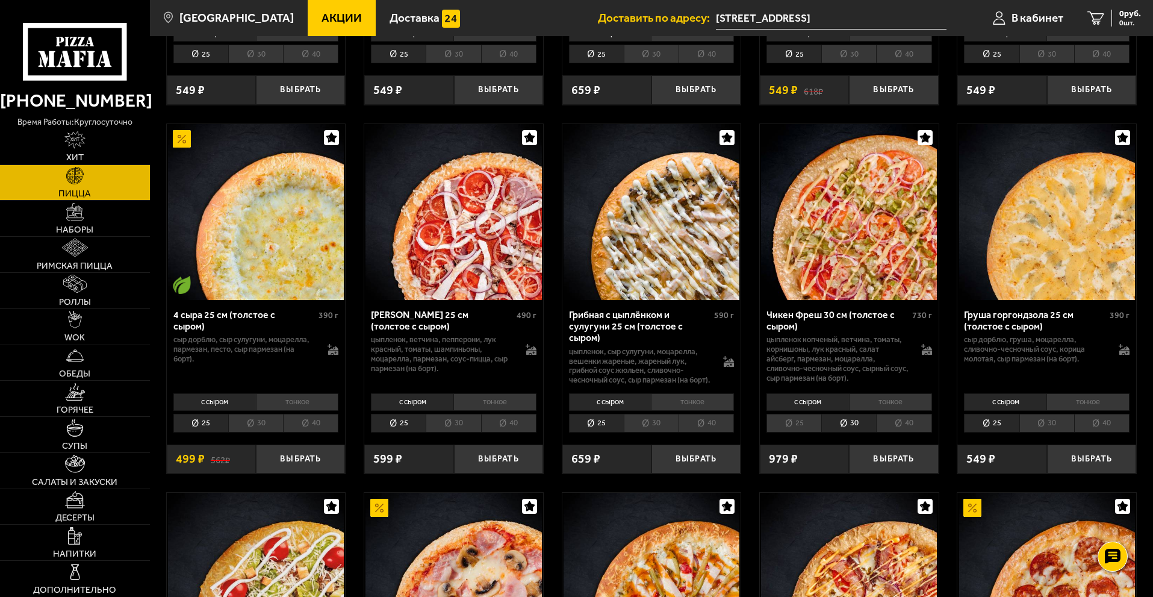 The width and height of the screenshot is (1153, 597). What do you see at coordinates (640, 366) in the screenshot?
I see `p: цыпленок, сыр сулугуни, моцарелла, вешенки жареные, жареный лук, грибной соус Жюльен, сливочно-че...` at bounding box center [640, 366].